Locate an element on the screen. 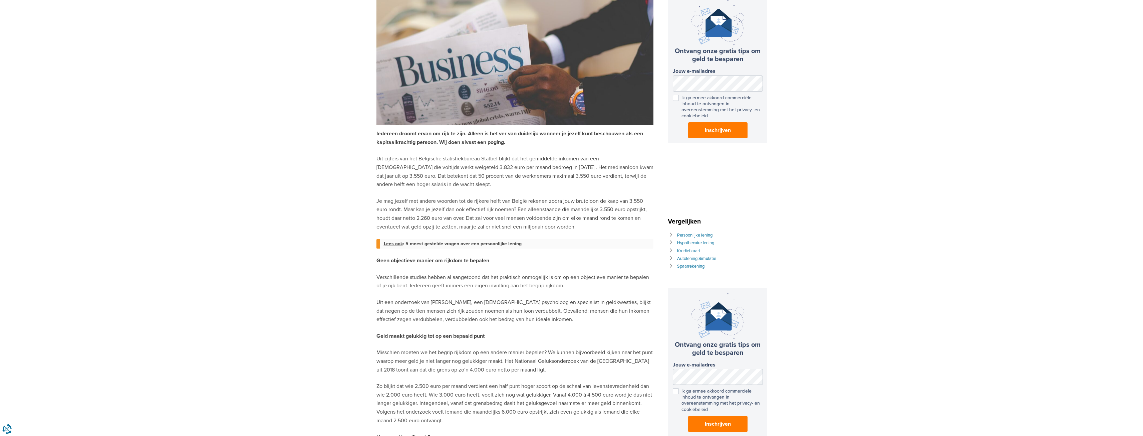 Image resolution: width=1143 pixels, height=436 pixels. a: Lees ook: 5 meest gestelde vragen over een persoonlijke lening is located at coordinates (519, 244).